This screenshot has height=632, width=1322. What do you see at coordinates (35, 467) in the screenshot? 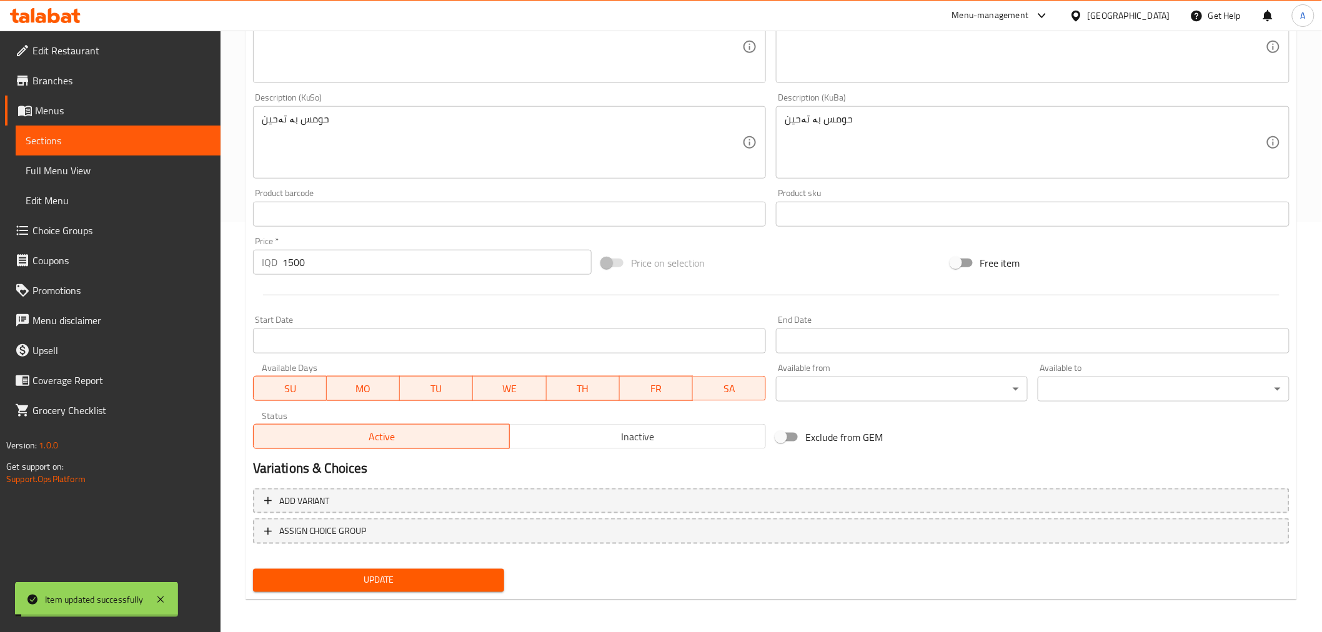
I see `span: Get support on:` at bounding box center [35, 467].